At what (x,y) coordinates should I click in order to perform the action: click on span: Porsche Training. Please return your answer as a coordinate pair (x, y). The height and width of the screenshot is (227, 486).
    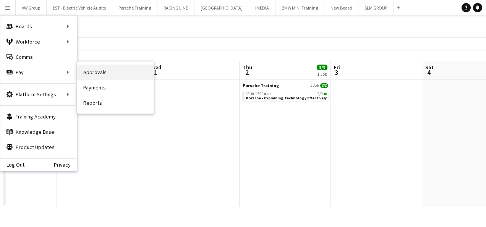
    Looking at the image, I should click on (261, 85).